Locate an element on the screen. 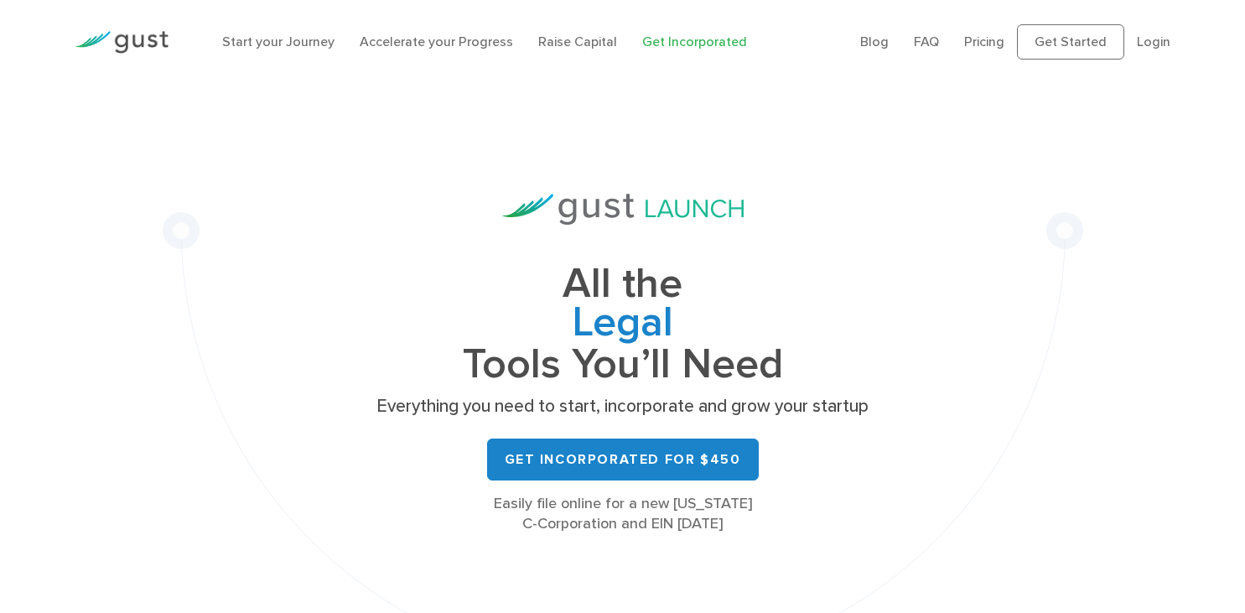 The image size is (1245, 613). a: Pricing is located at coordinates (984, 41).